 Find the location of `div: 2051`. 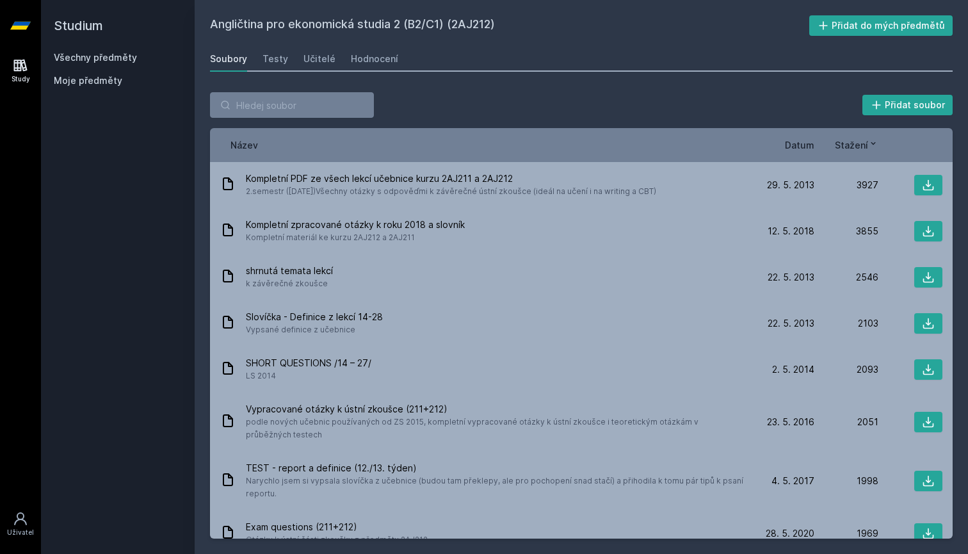

div: 2051 is located at coordinates (846, 422).